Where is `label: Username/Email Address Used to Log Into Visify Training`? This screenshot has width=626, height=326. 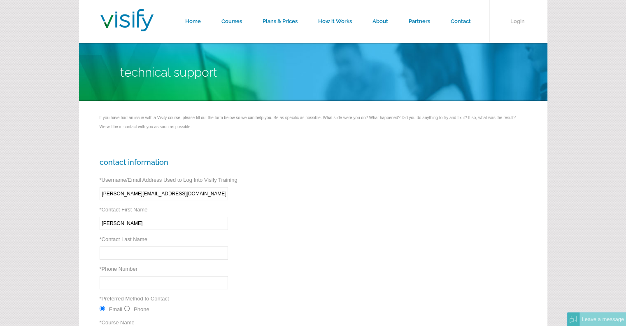 label: Username/Email Address Used to Log Into Visify Training is located at coordinates (168, 179).